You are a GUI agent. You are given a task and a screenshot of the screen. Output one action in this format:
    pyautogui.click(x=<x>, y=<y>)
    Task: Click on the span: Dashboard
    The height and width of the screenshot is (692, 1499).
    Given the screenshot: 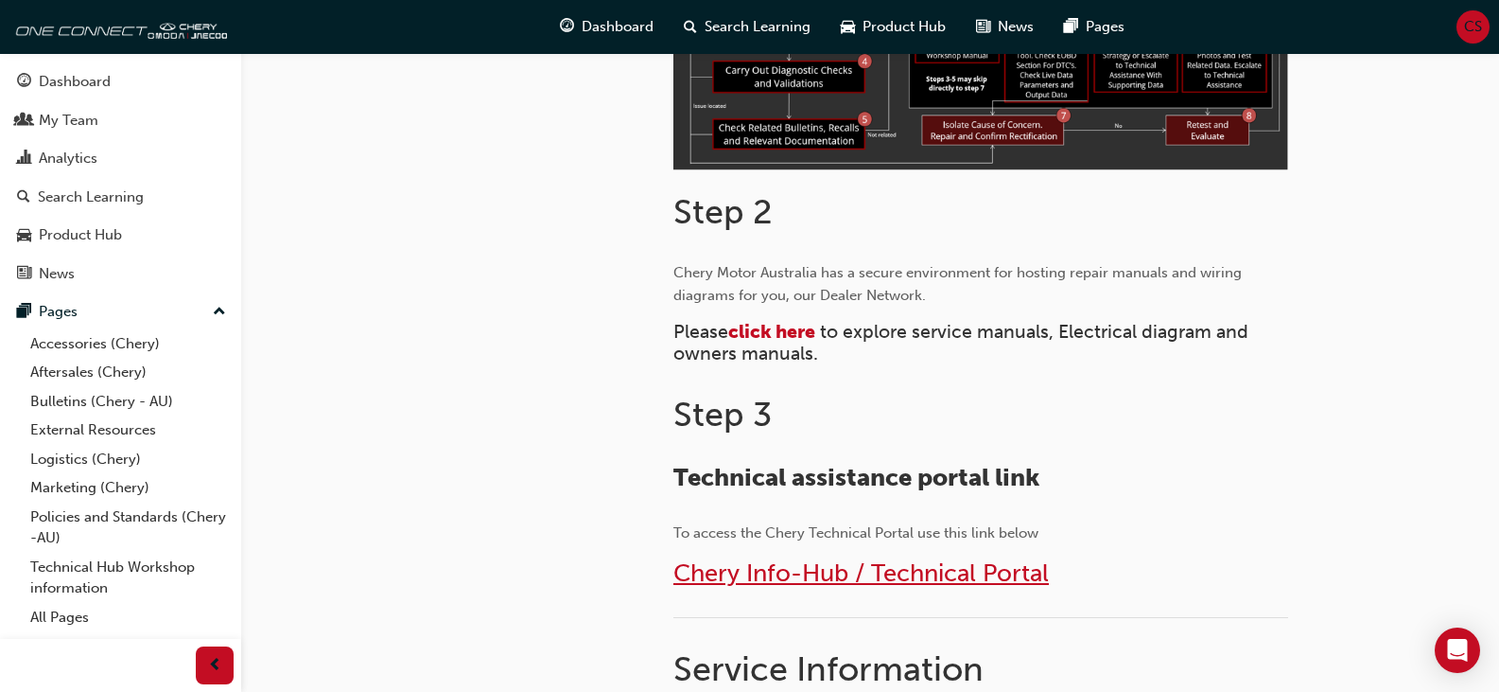 What is the action you would take?
    pyautogui.click(x=618, y=26)
    